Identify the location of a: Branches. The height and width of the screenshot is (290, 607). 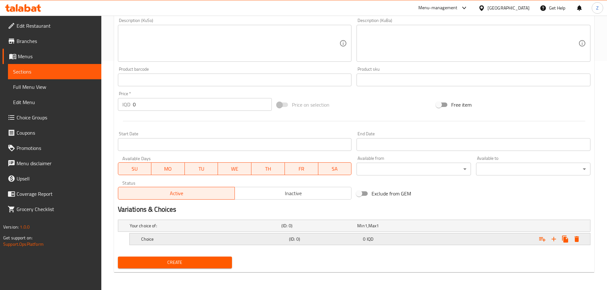
(52, 41).